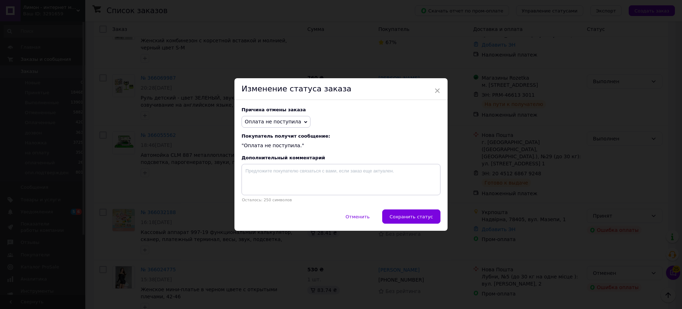  What do you see at coordinates (341, 157) in the screenshot?
I see `div: Дополнительный комментарий` at bounding box center [341, 157].